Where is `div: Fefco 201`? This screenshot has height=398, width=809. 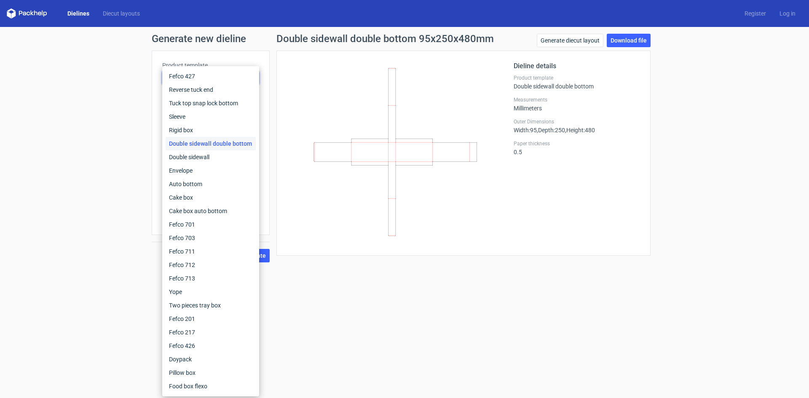 div: Fefco 201 is located at coordinates (211, 319).